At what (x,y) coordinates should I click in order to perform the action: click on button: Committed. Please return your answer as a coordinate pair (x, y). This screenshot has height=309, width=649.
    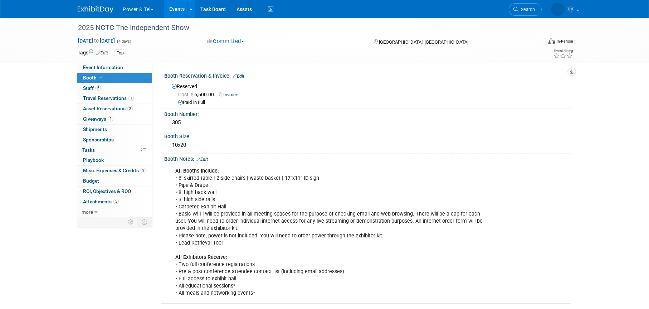
    Looking at the image, I should click on (225, 41).